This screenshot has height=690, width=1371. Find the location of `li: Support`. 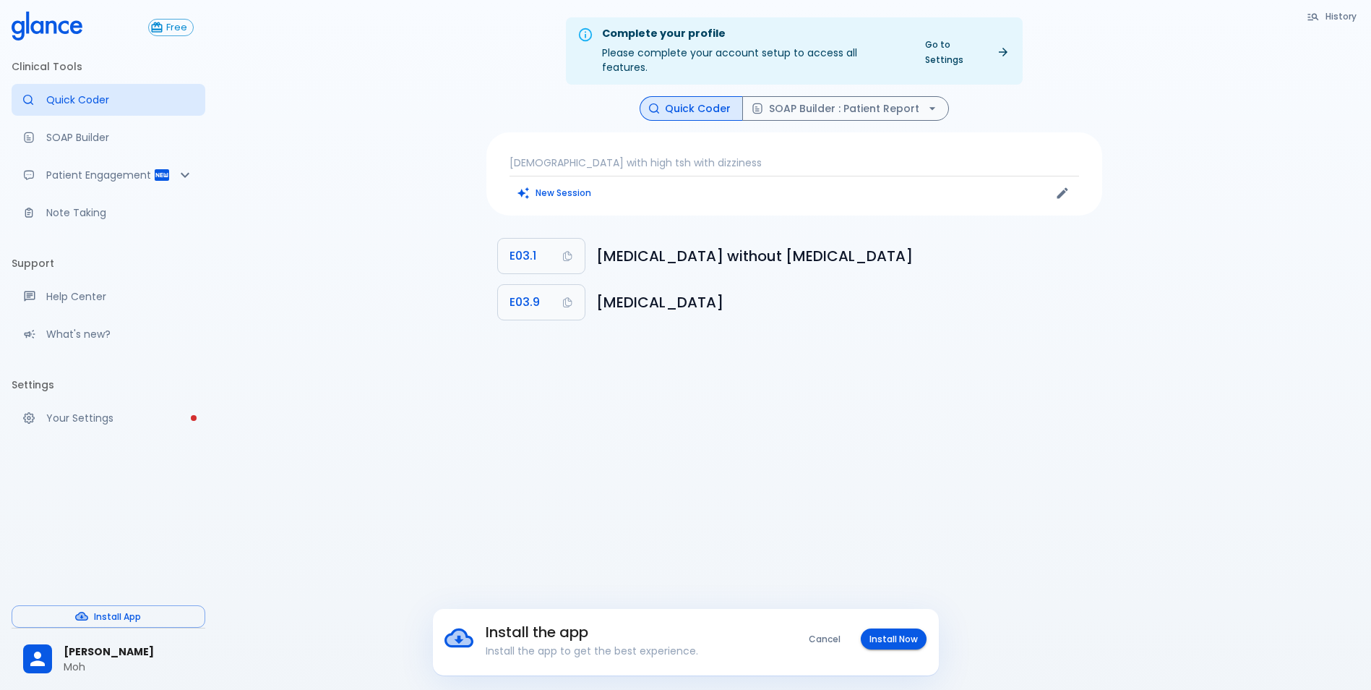

li: Support is located at coordinates (108, 263).